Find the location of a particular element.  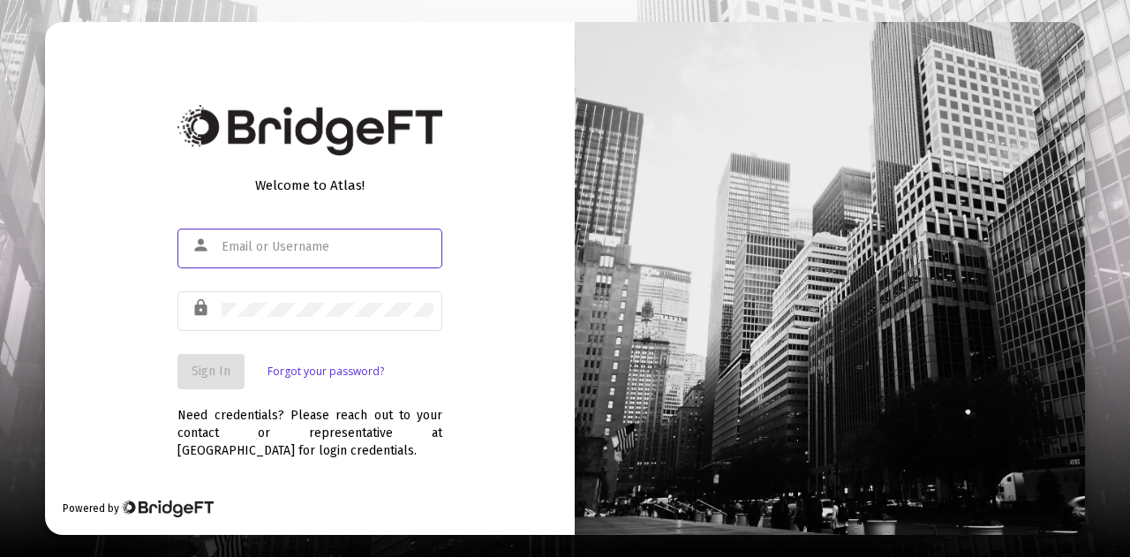

mat-icon: lock is located at coordinates (202, 308).